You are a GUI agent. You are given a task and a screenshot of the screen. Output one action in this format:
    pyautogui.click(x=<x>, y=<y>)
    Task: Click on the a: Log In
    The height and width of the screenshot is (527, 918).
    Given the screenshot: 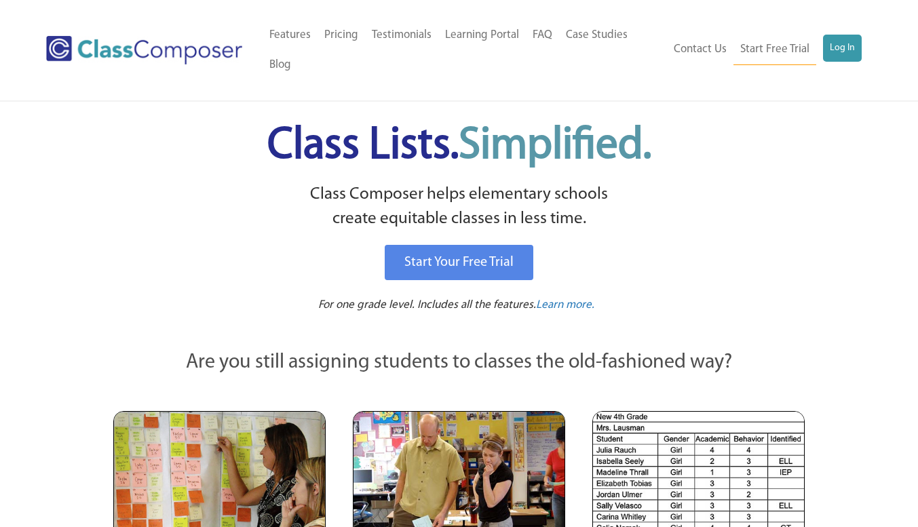 What is the action you would take?
    pyautogui.click(x=842, y=48)
    